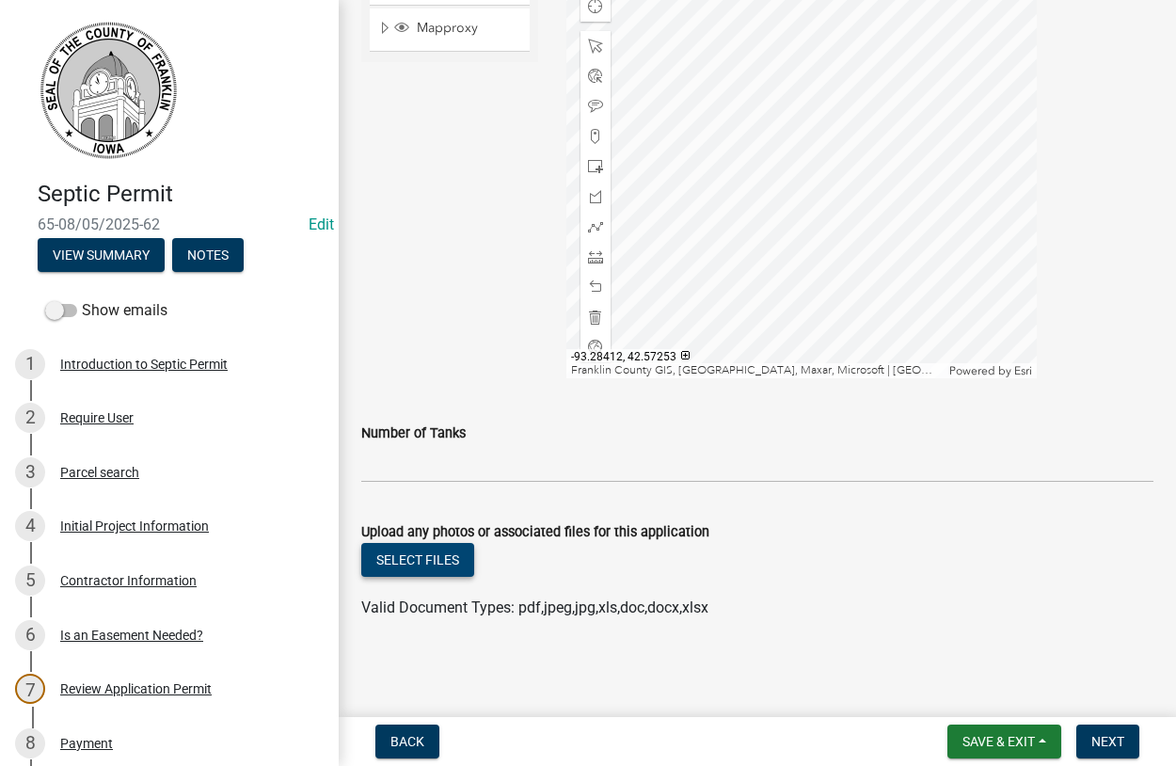 This screenshot has height=766, width=1176. Describe the element at coordinates (208, 255) in the screenshot. I see `button: Notes` at that location.